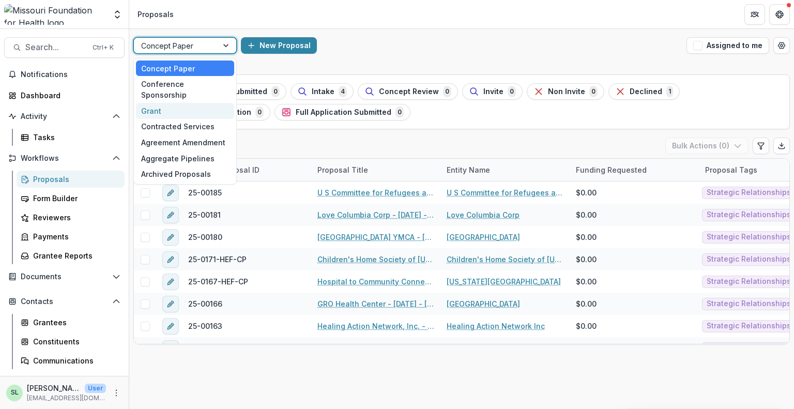 This screenshot has width=794, height=409. I want to click on div: Agreement Amendment, so click(185, 142).